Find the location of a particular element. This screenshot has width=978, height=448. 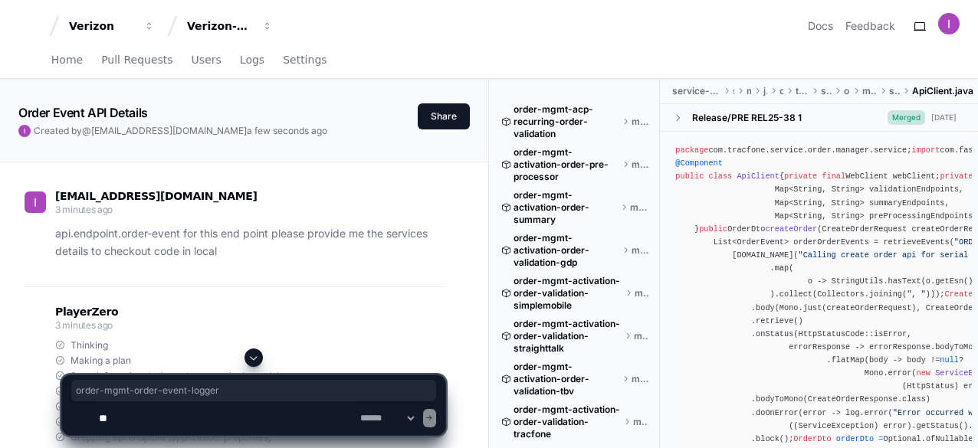

span: order-mgmt-activation-order-pre-processor is located at coordinates (566, 165).